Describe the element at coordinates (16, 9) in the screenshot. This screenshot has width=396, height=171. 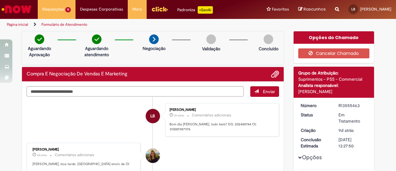
I see `img: ServiceNow` at that location.